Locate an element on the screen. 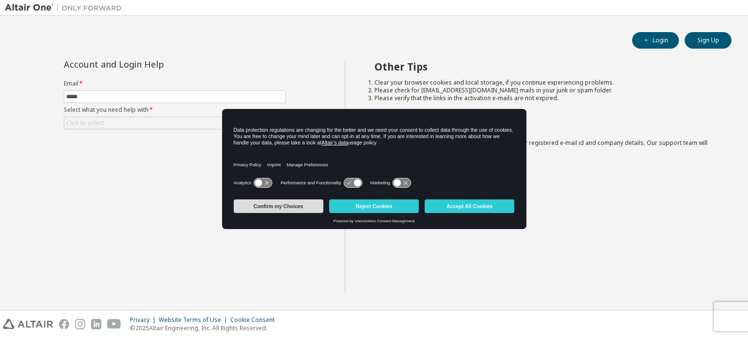  img: Altair One is located at coordinates (66, 8).